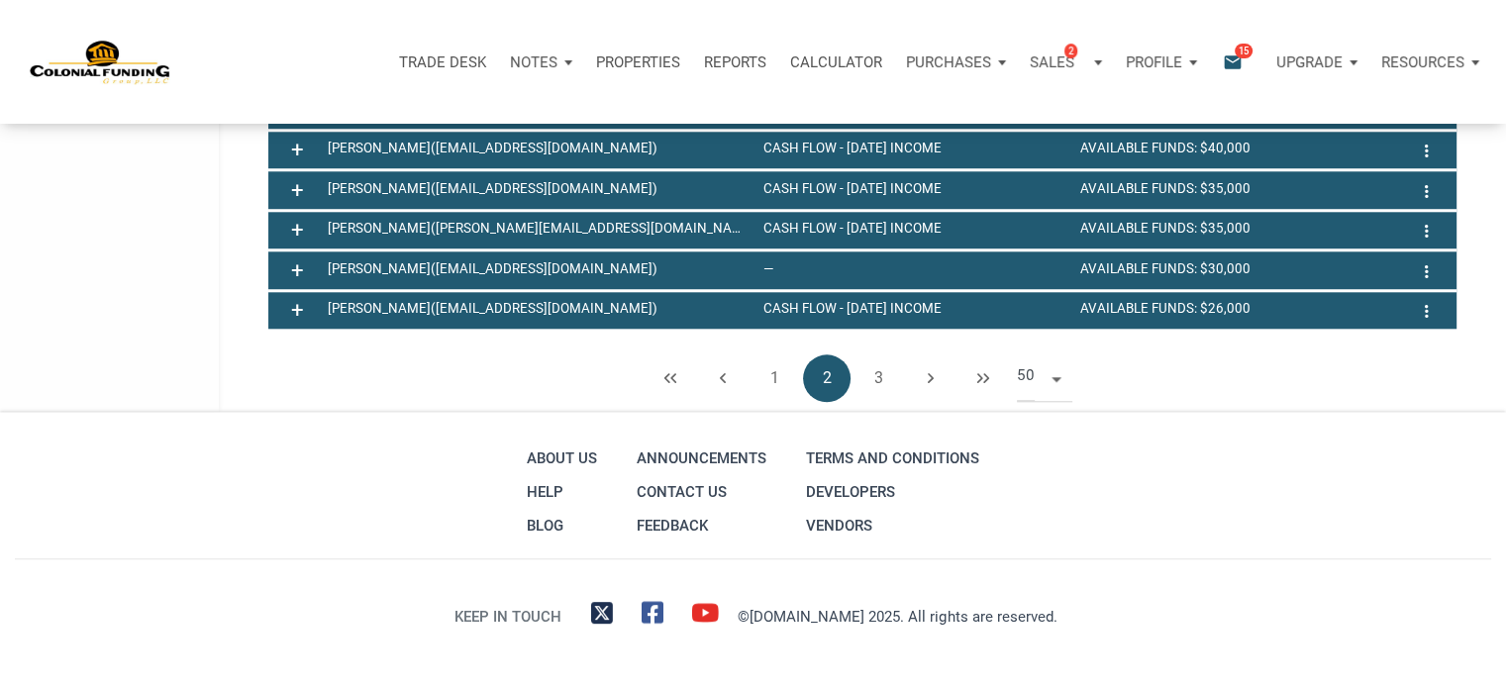 Image resolution: width=1506 pixels, height=688 pixels. Describe the element at coordinates (1236, 62) in the screenshot. I see `button: email15` at that location.